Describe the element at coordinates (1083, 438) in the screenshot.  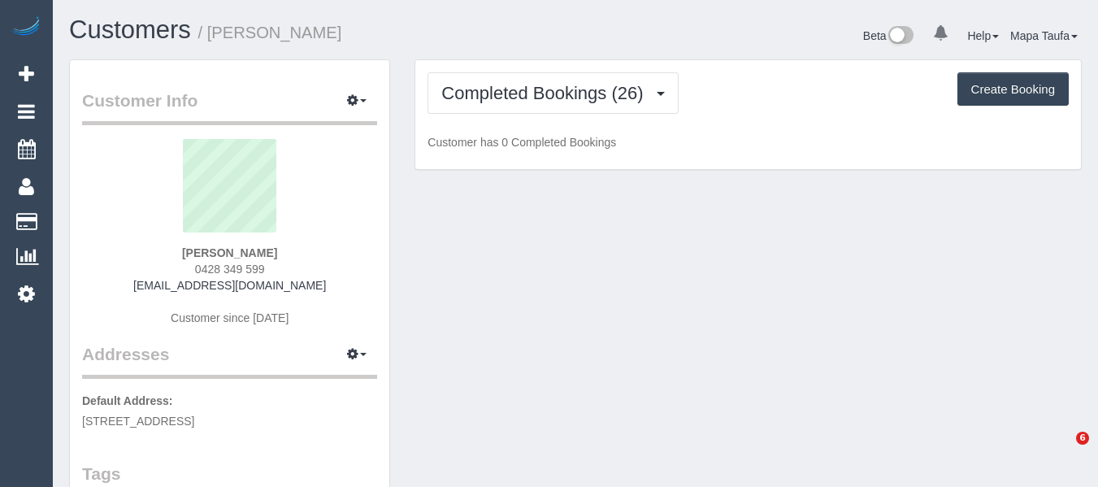
I see `span: 6` at that location.